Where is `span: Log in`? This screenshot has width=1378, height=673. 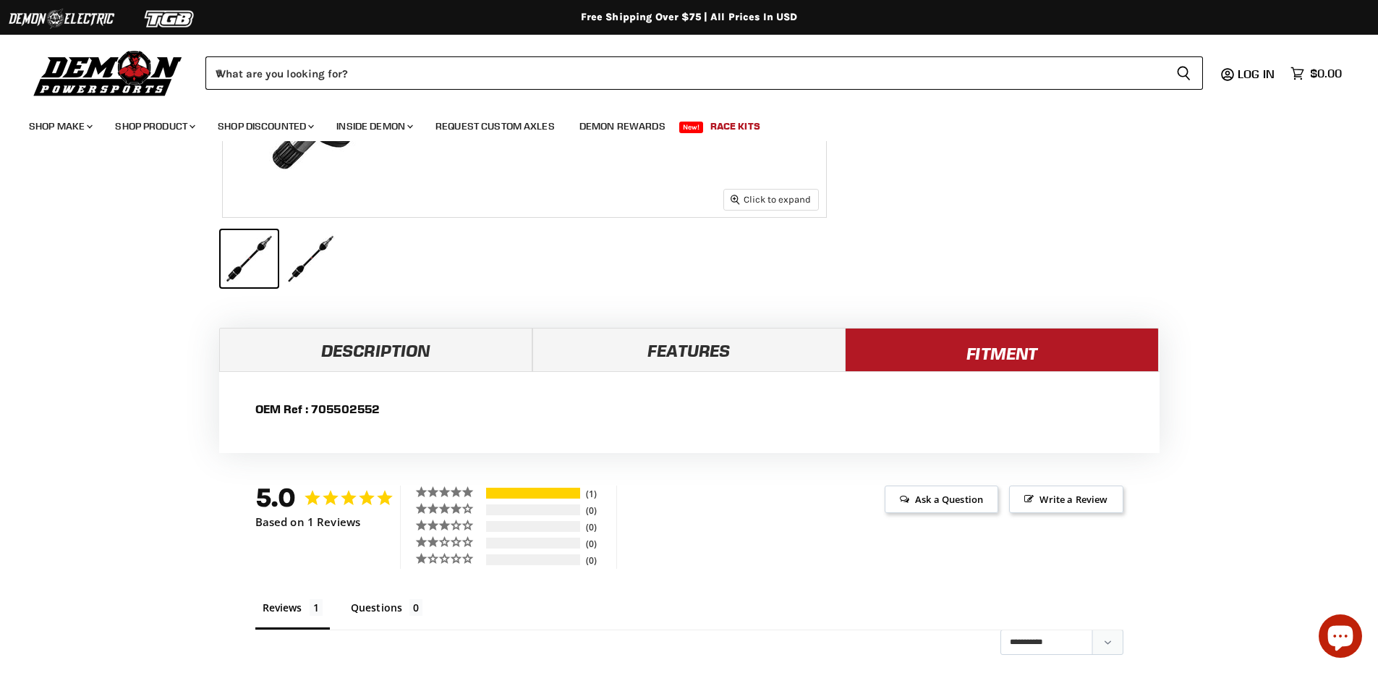 span: Log in is located at coordinates (1256, 74).